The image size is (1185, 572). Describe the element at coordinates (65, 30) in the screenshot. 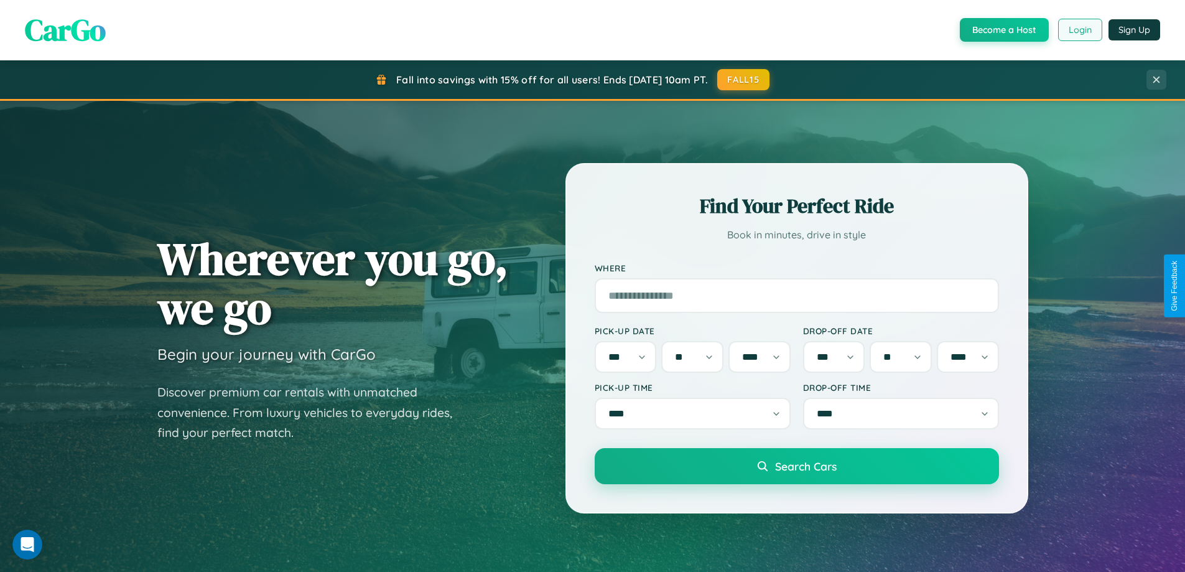

I see `span: CarGo` at that location.